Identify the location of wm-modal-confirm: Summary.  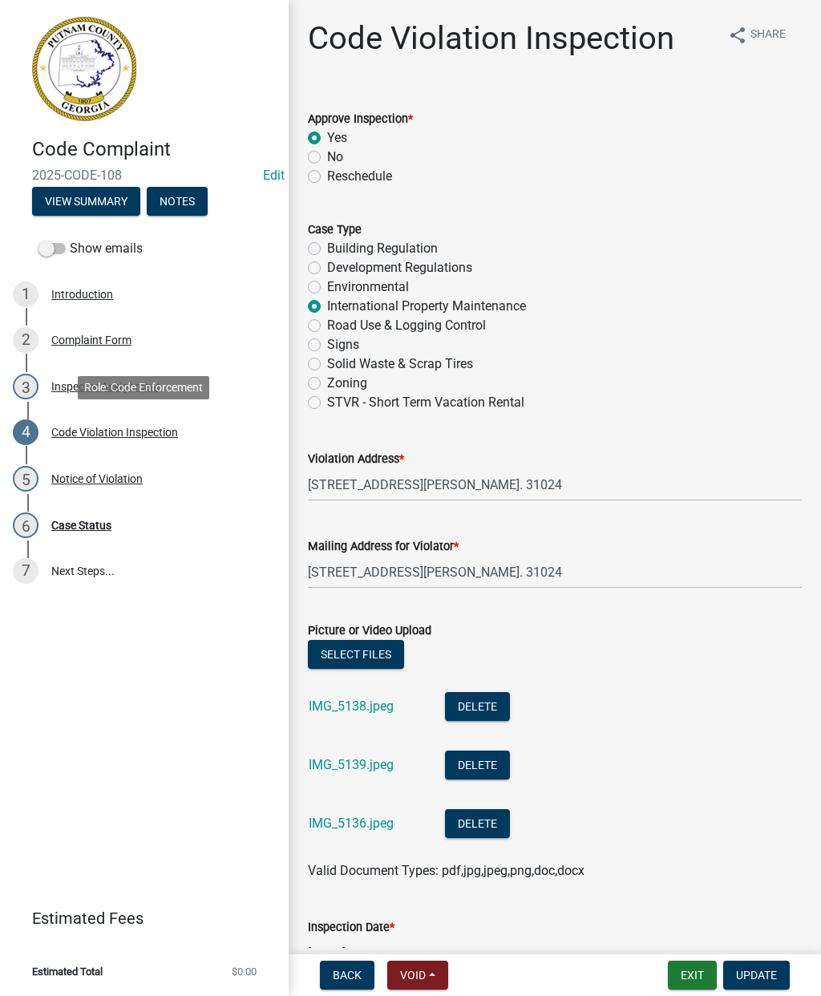
(86, 202).